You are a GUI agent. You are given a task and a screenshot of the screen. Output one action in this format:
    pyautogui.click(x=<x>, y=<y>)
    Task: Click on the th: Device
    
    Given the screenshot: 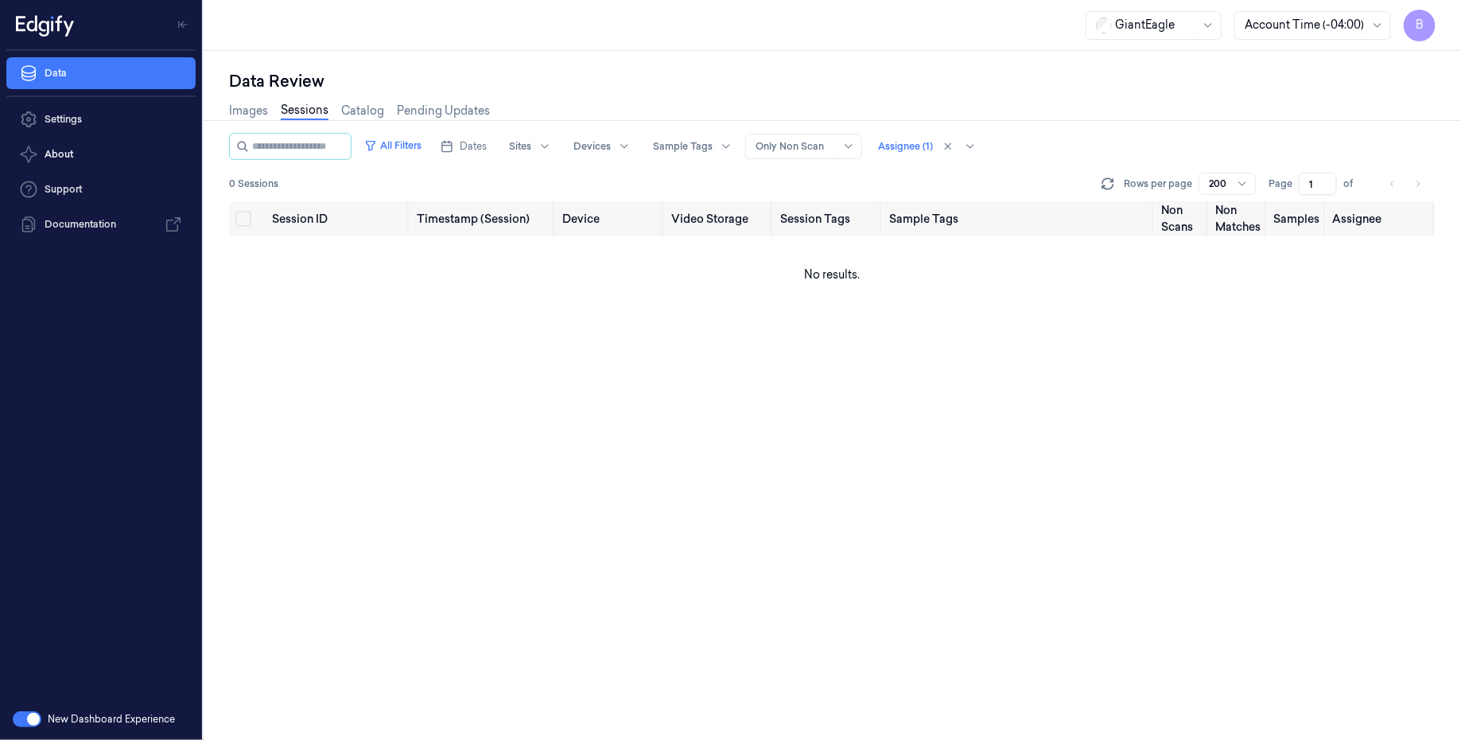 What is the action you would take?
    pyautogui.click(x=610, y=219)
    